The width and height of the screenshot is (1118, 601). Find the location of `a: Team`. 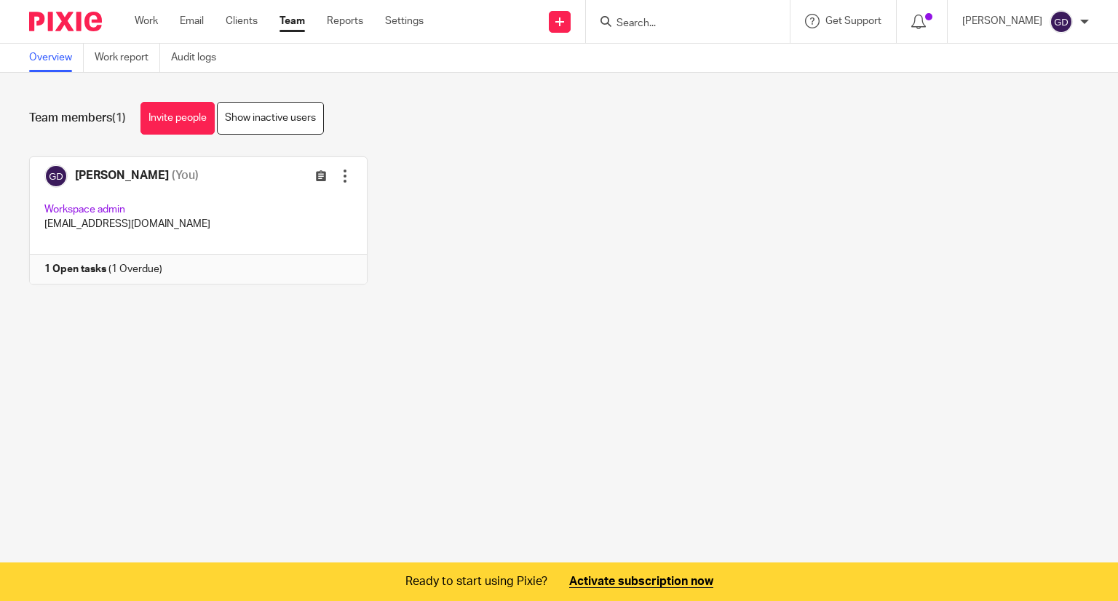

a: Team is located at coordinates (292, 21).